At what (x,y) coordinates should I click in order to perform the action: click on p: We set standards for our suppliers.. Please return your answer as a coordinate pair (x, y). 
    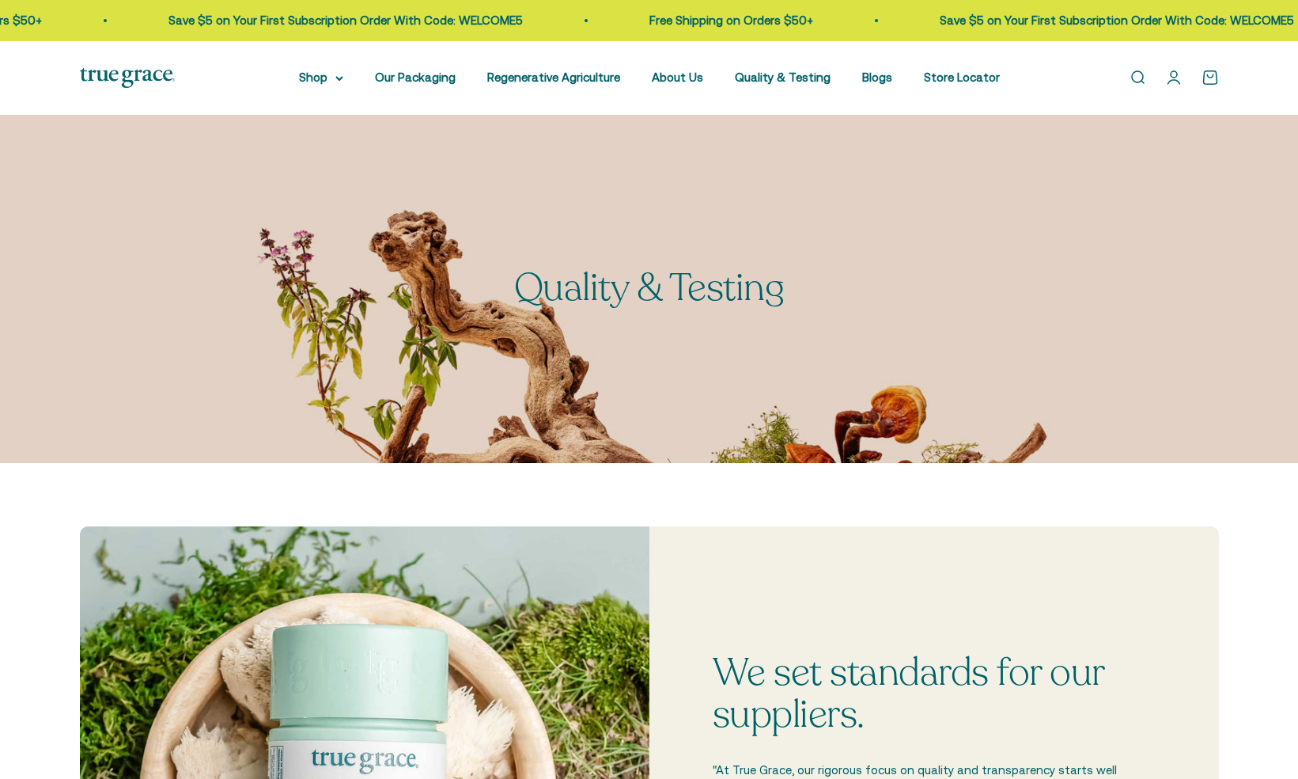
    Looking at the image, I should click on (934, 694).